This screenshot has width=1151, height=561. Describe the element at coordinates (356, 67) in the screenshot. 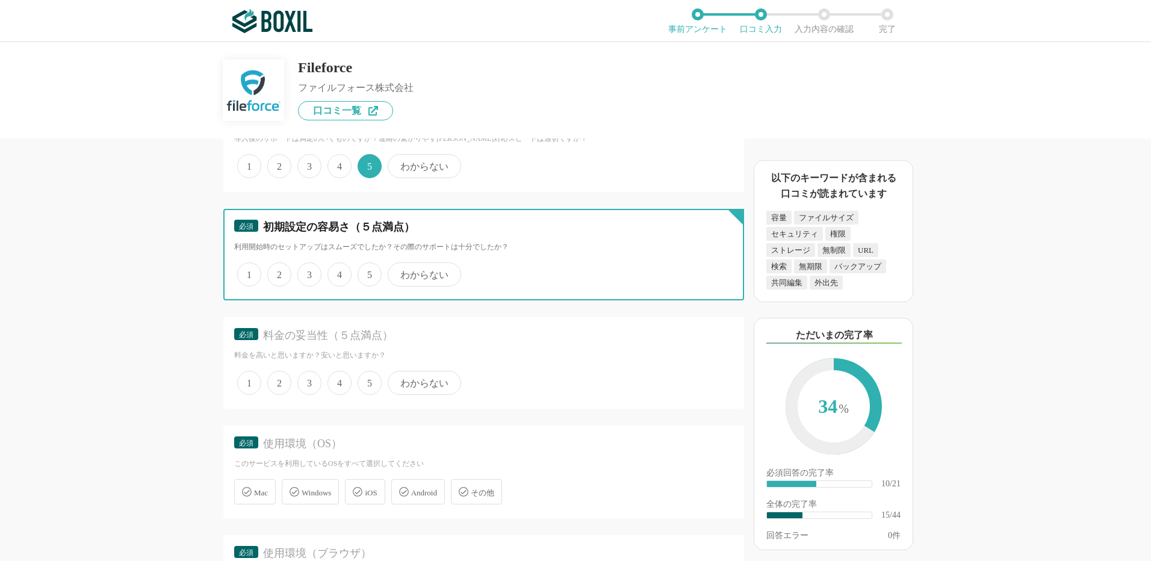

I see `div: Fileforce` at that location.